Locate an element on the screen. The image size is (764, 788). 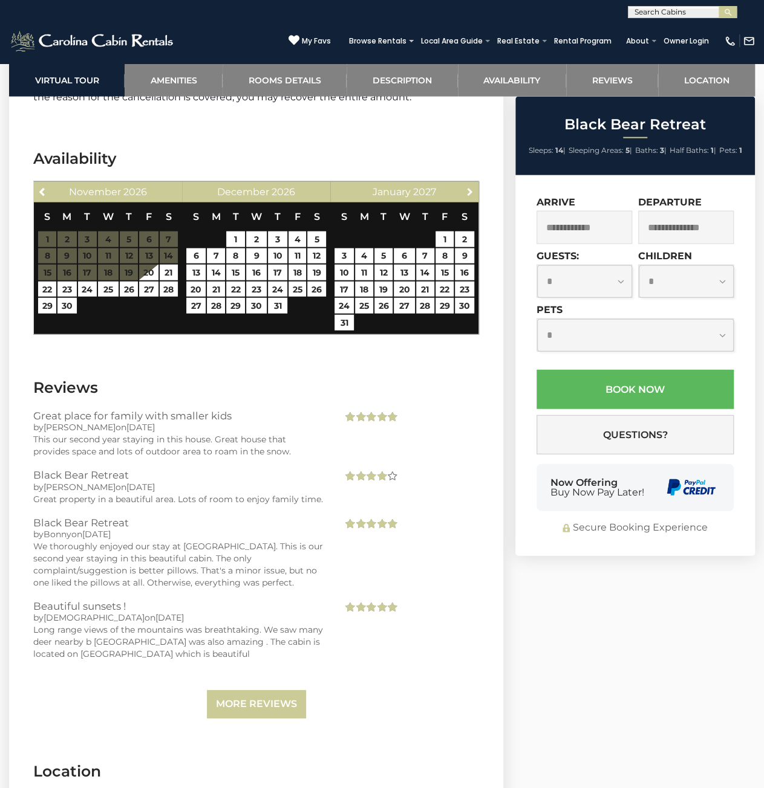
span: Previous is located at coordinates (43, 192).